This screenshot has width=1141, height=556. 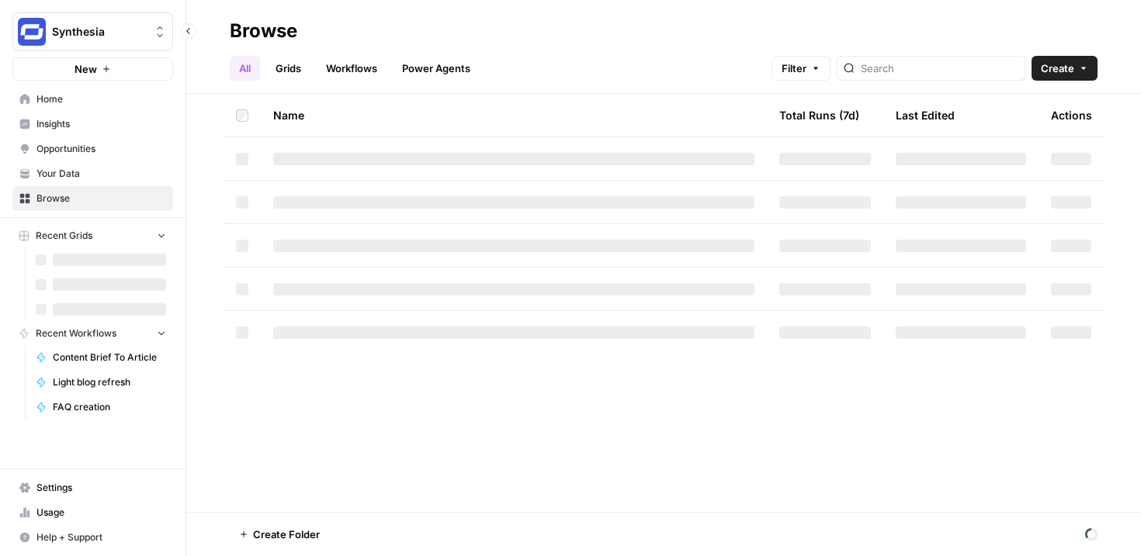 What do you see at coordinates (436, 68) in the screenshot?
I see `a: Power Agents` at bounding box center [436, 68].